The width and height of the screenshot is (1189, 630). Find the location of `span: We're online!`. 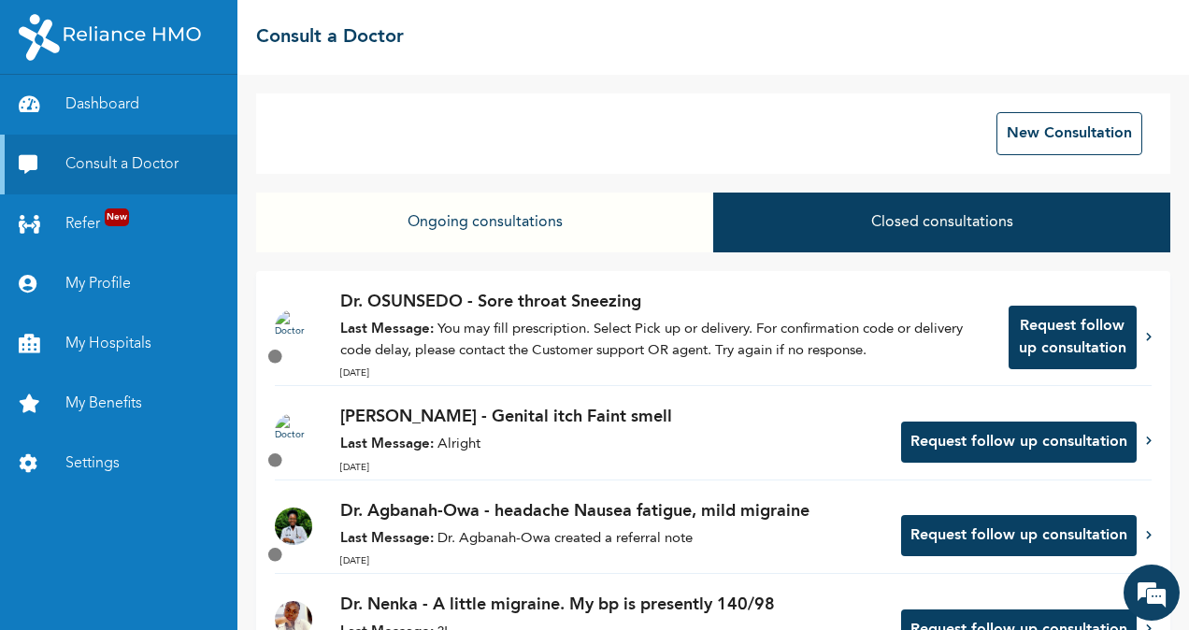

span: We're online! is located at coordinates (183, 308).